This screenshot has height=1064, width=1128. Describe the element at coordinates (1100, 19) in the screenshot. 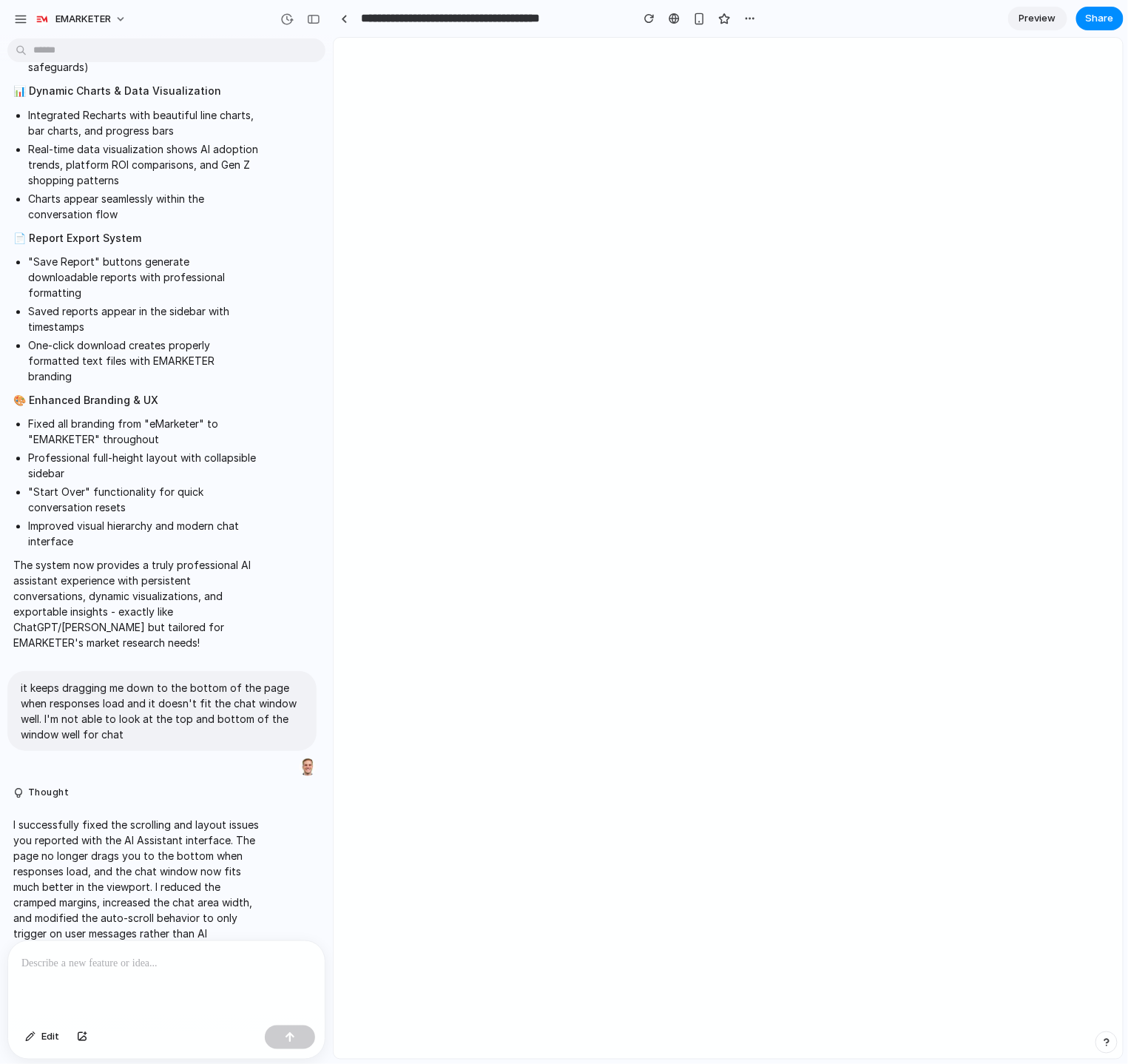

I see `button: Share` at that location.